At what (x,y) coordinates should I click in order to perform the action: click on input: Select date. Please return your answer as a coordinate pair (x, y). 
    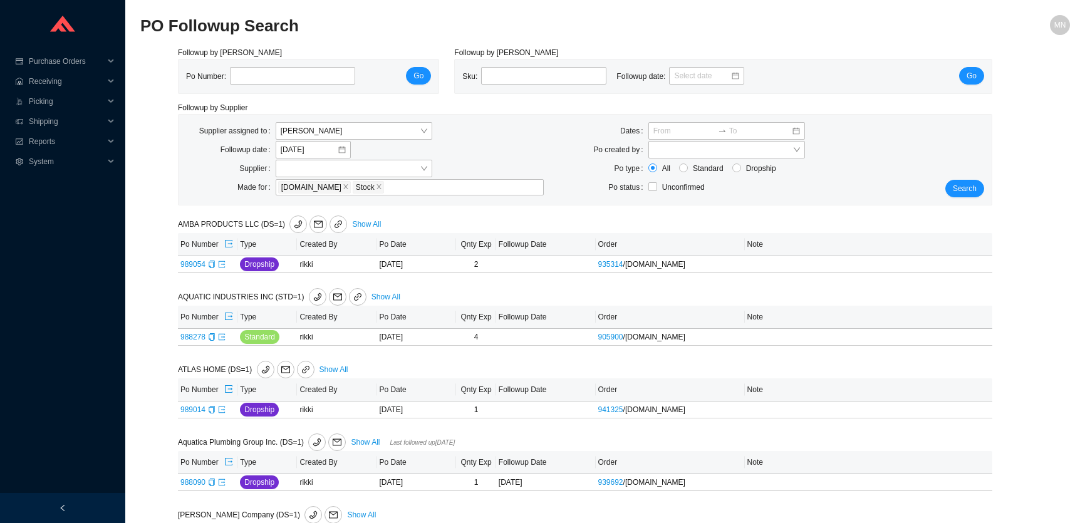
    Looking at the image, I should click on (703, 76).